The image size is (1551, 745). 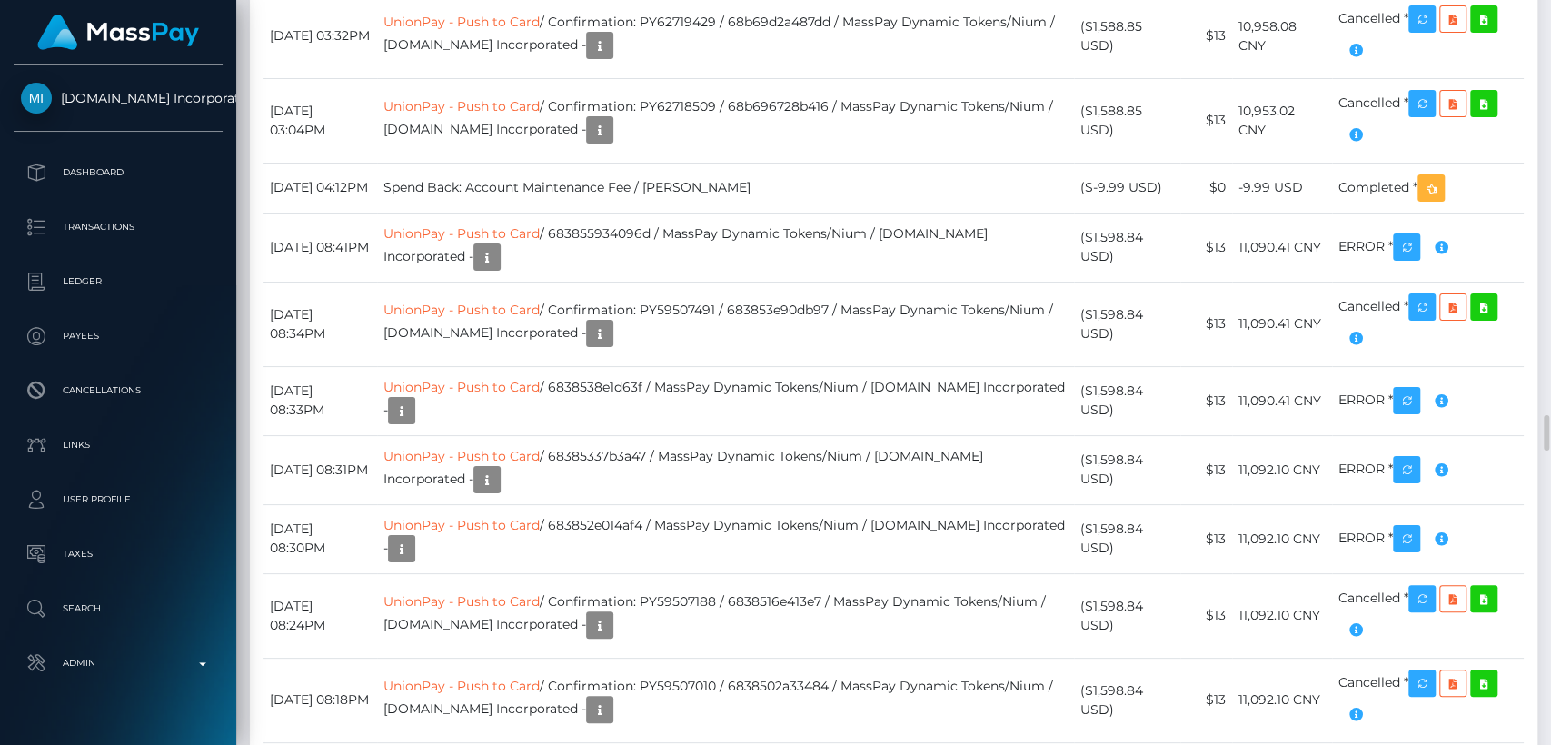 I want to click on p: Cancellations, so click(x=118, y=391).